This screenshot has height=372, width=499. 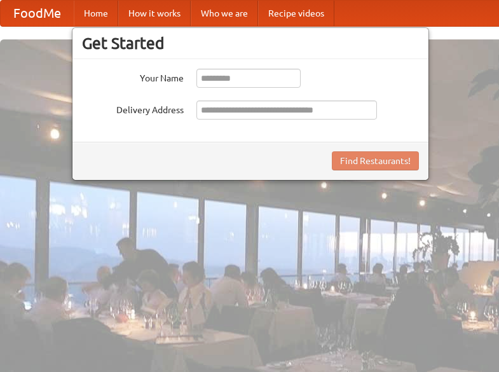 I want to click on a: Recipe videos, so click(x=296, y=13).